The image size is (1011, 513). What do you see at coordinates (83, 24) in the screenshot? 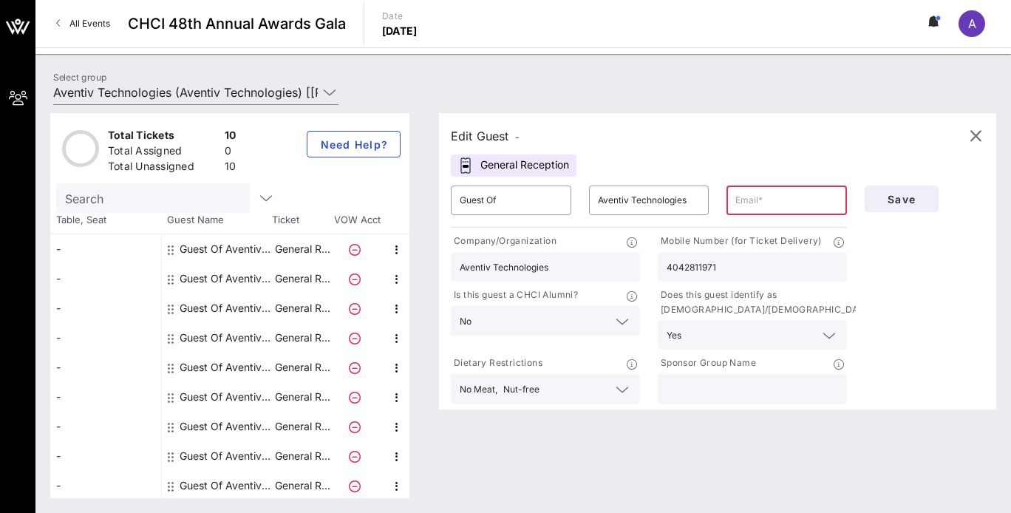
I see `a: All Events` at bounding box center [83, 24].